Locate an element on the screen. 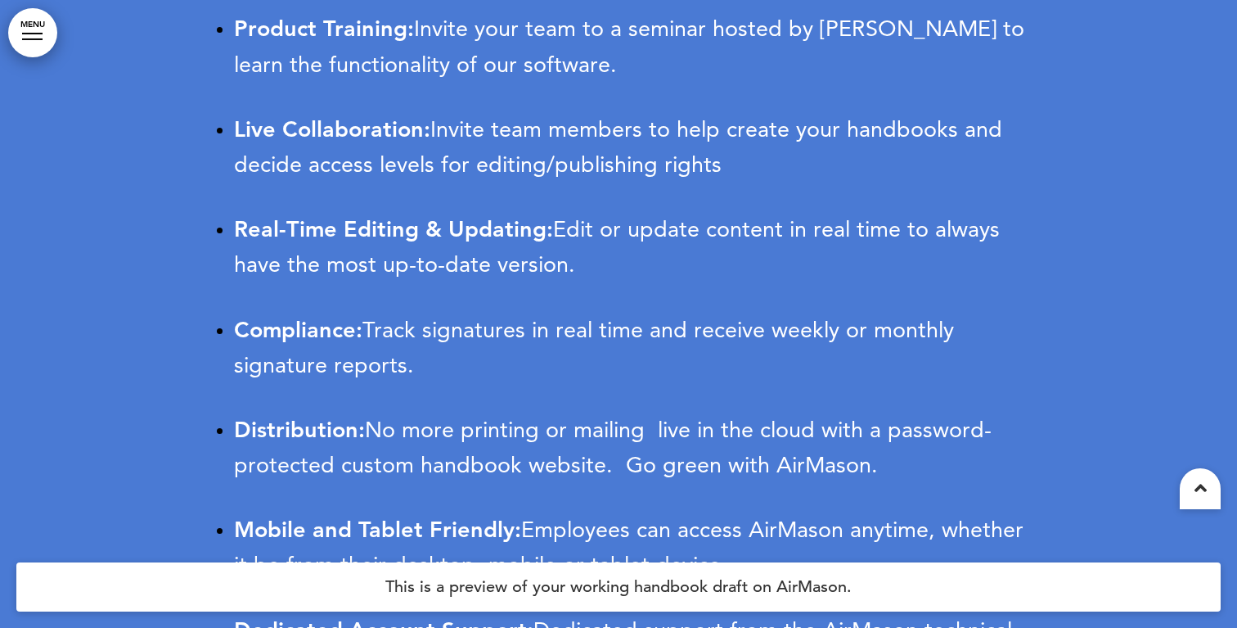 Image resolution: width=1237 pixels, height=628 pixels. strong: Live Collaboration: is located at coordinates (332, 128).